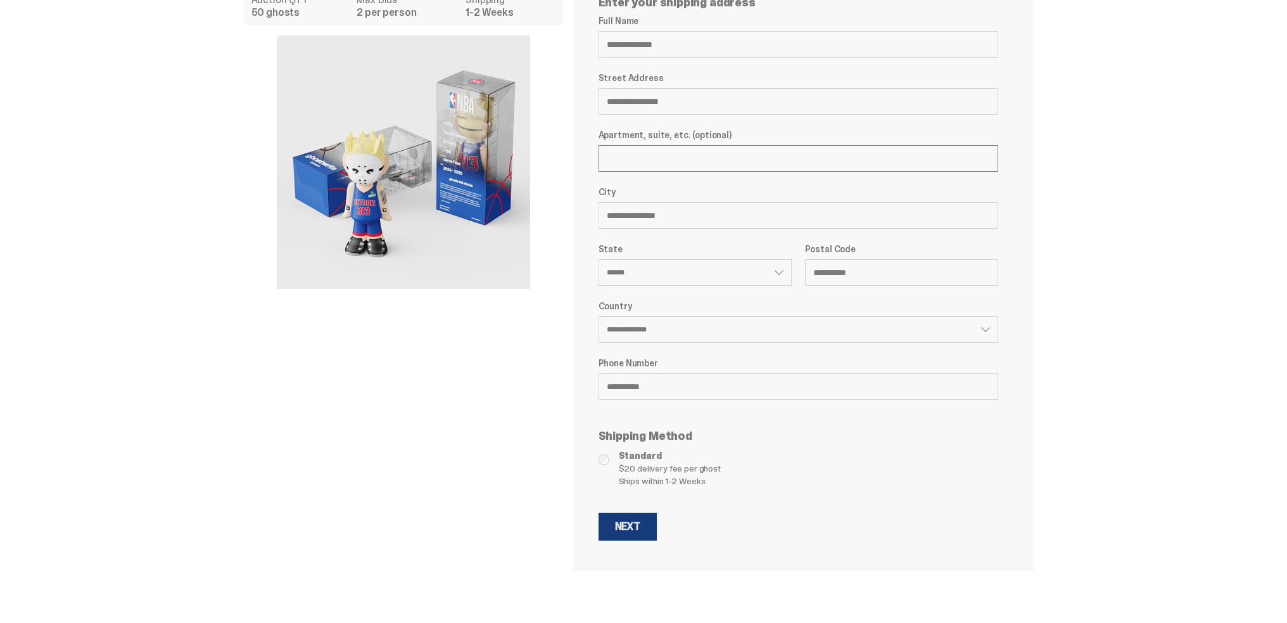 This screenshot has width=1287, height=623. I want to click on span: Standard, so click(809, 455).